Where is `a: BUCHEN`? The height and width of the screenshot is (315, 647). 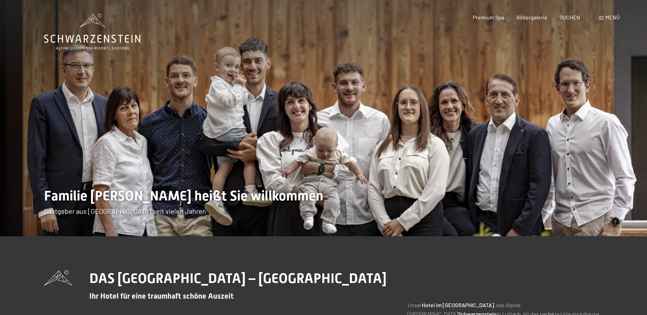
a: BUCHEN is located at coordinates (569, 17).